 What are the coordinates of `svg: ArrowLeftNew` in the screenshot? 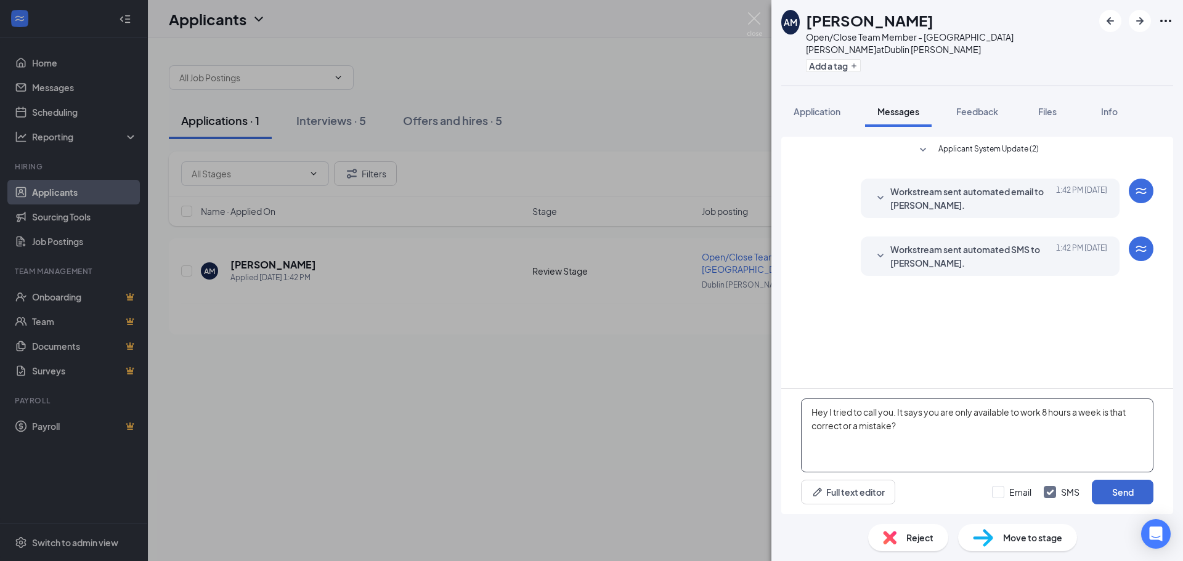 It's located at (1110, 21).